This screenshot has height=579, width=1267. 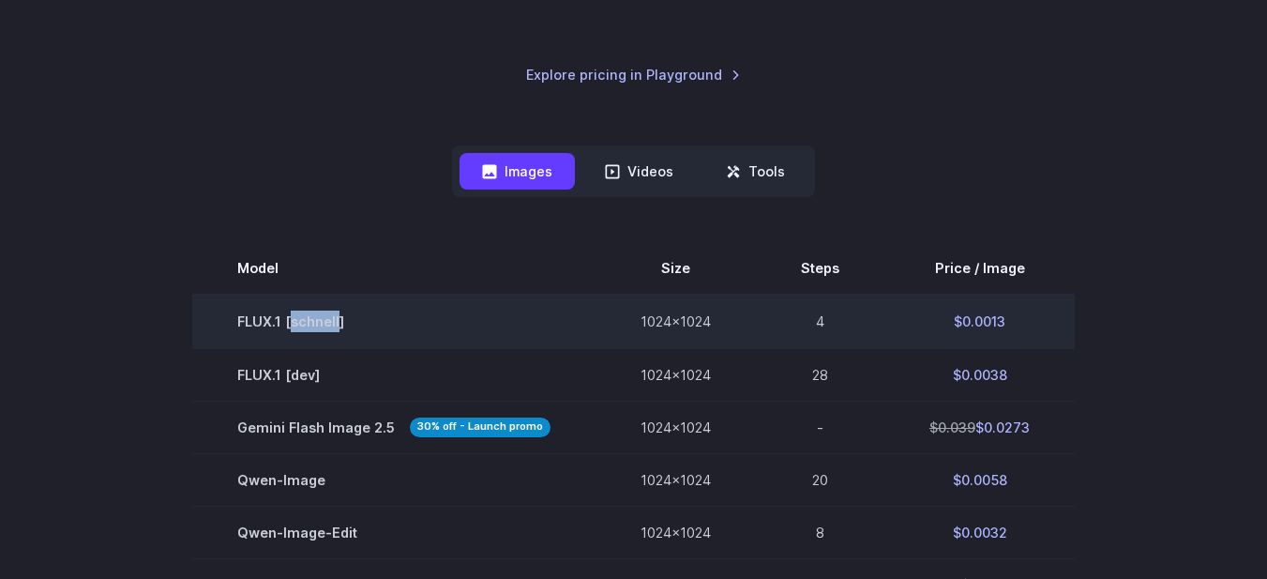 What do you see at coordinates (820, 374) in the screenshot?
I see `td: 28` at bounding box center [820, 374].